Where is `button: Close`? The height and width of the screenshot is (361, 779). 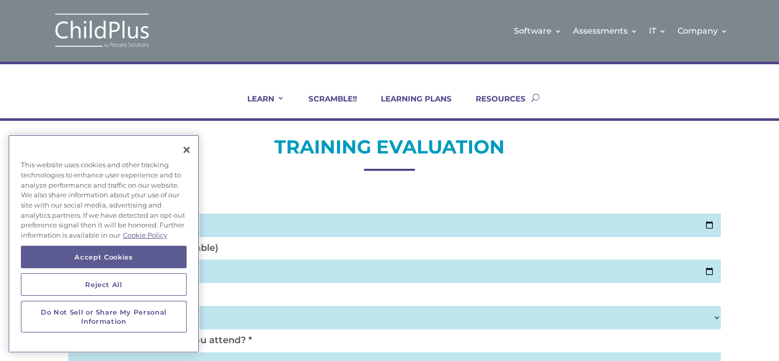
button: Close is located at coordinates (186, 150).